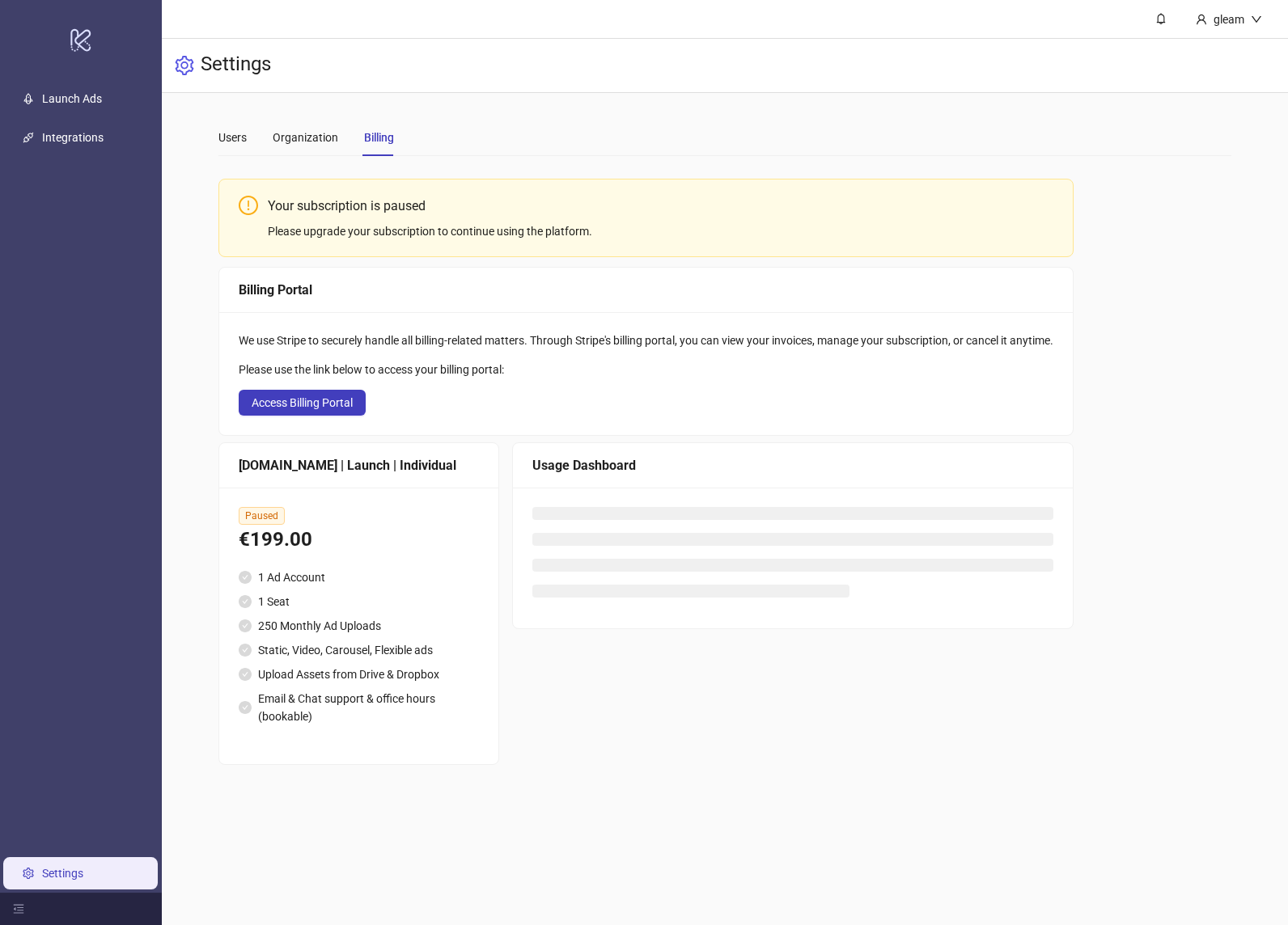 This screenshot has width=1288, height=925. Describe the element at coordinates (358, 675) in the screenshot. I see `li: Upload Assets from Drive & Dropbox` at that location.